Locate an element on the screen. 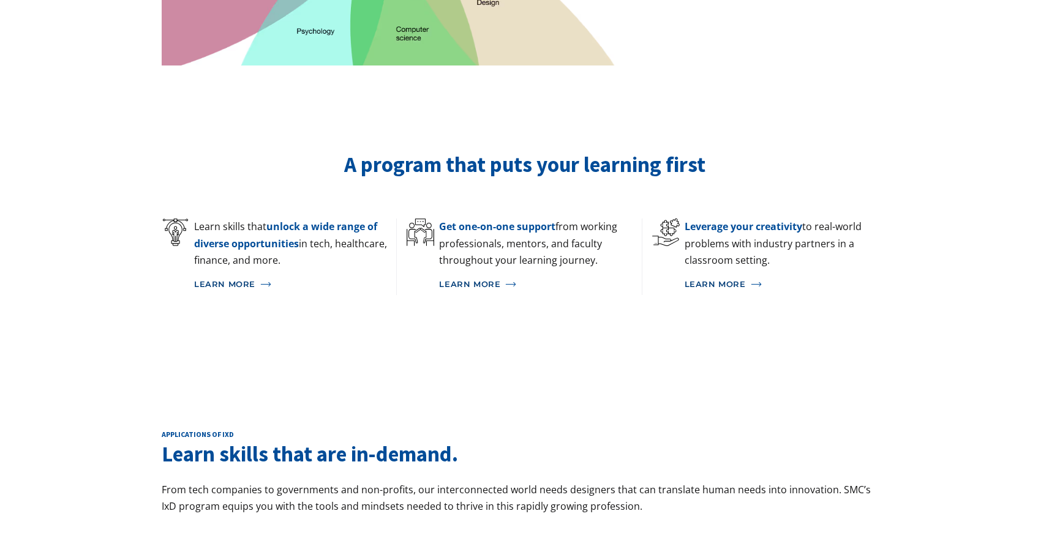 The height and width of the screenshot is (541, 1049). h3: Learn skills that are in-demand. is located at coordinates (524, 454).